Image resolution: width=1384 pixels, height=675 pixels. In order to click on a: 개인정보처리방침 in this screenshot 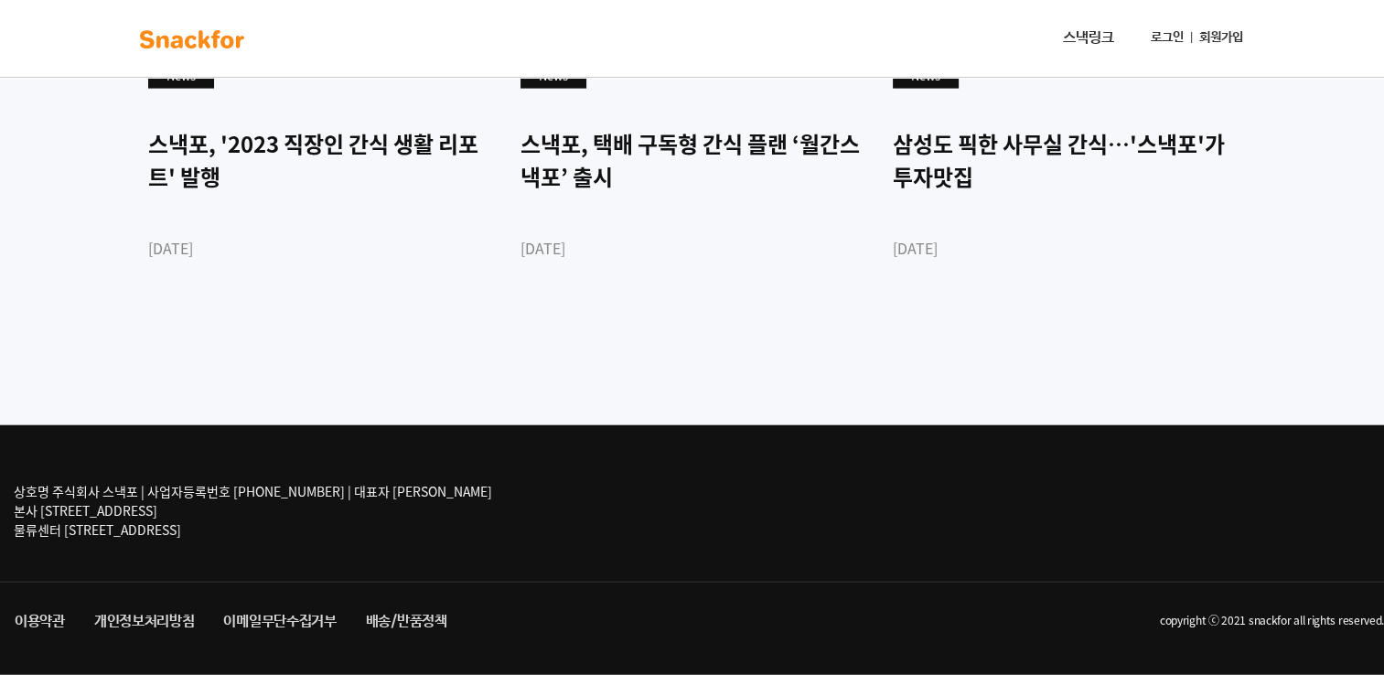, I will do `click(145, 622)`.